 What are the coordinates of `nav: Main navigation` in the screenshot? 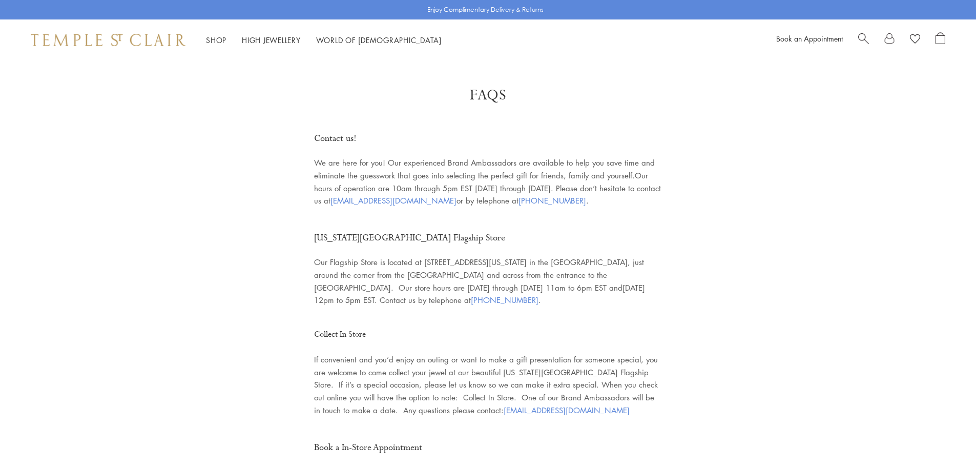 It's located at (324, 40).